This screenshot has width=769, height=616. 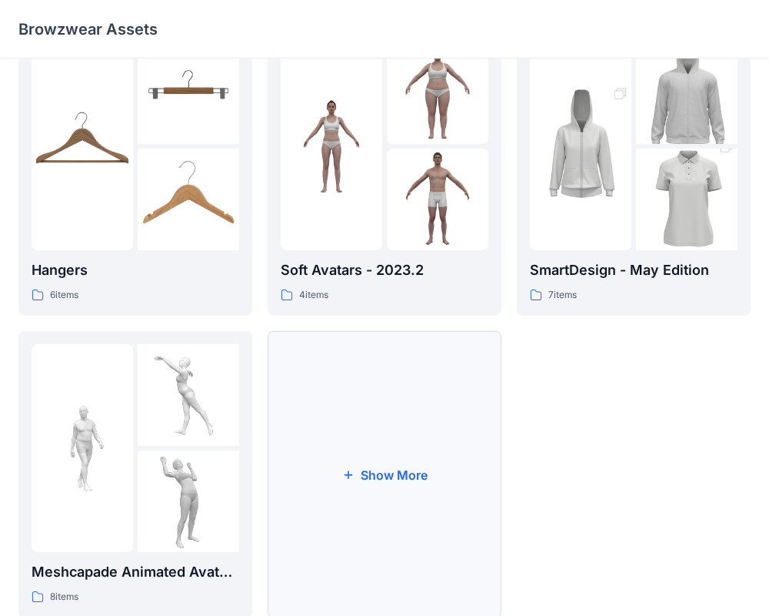 What do you see at coordinates (64, 295) in the screenshot?
I see `p: 6 items` at bounding box center [64, 295].